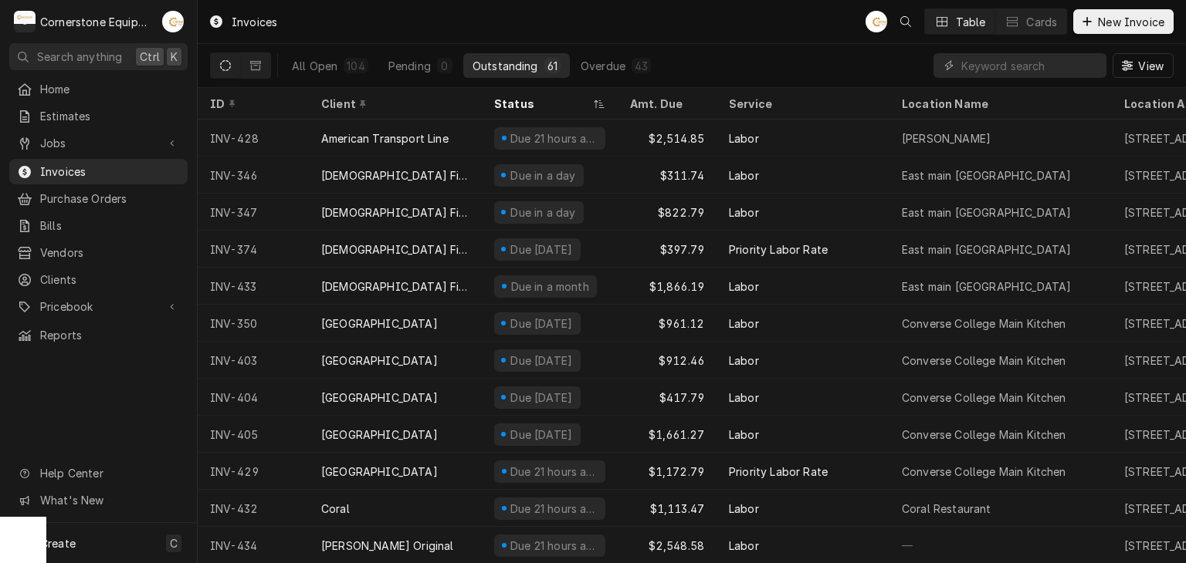 The height and width of the screenshot is (563, 1186). What do you see at coordinates (110, 225) in the screenshot?
I see `span: Bills` at bounding box center [110, 225].